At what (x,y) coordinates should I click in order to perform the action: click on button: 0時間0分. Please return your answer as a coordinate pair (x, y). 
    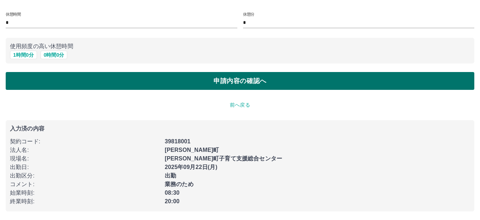
    Looking at the image, I should click on (54, 55).